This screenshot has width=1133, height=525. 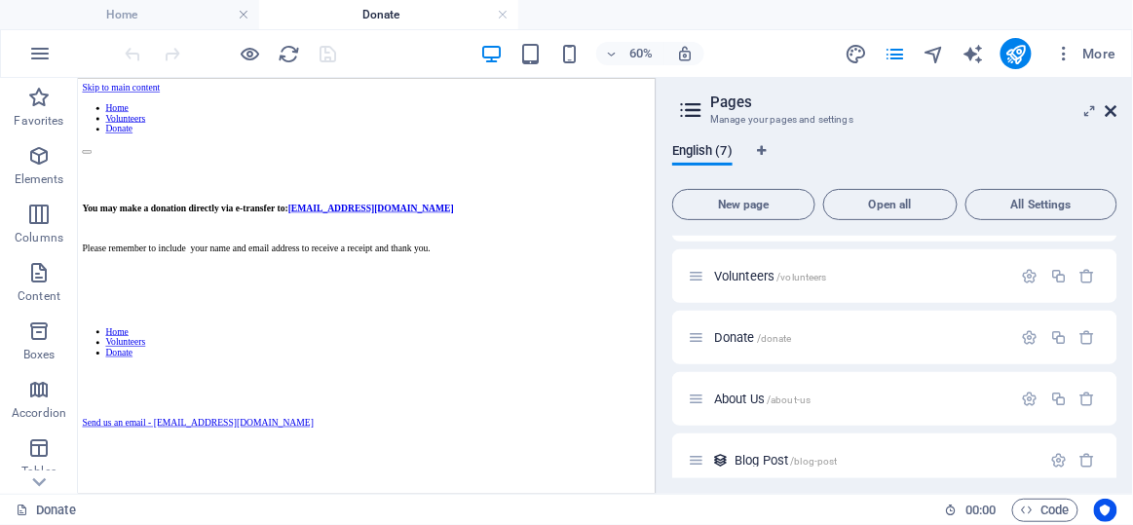 I want to click on span: Code, so click(x=1045, y=510).